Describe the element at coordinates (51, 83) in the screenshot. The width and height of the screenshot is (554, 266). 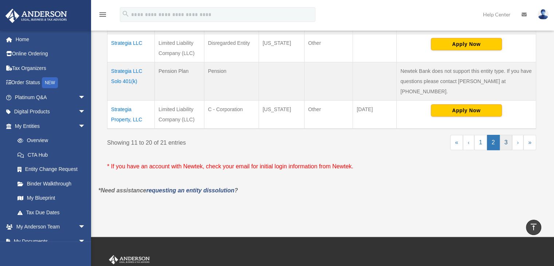
I see `a: Order StatusNEW` at that location.